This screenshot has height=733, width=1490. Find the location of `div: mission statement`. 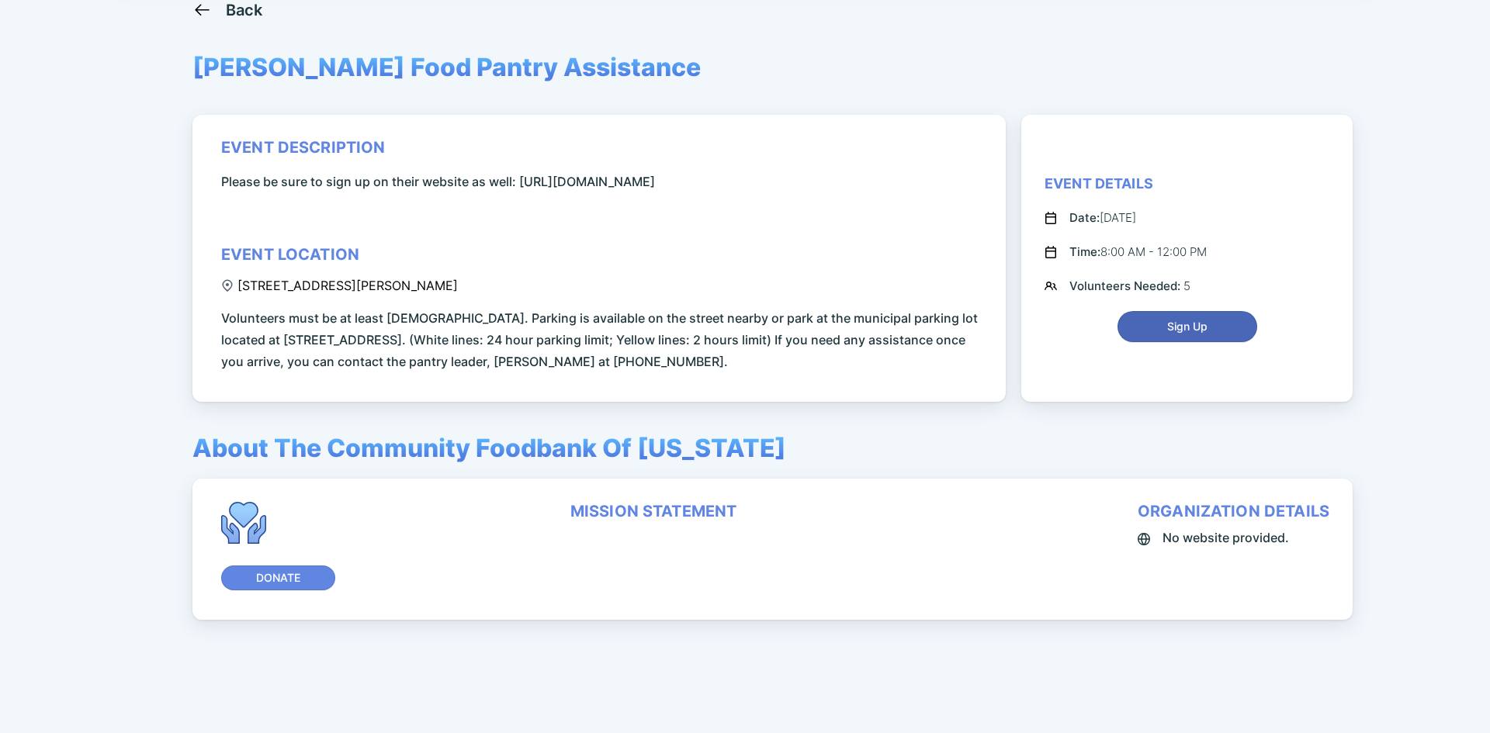

div: mission statement is located at coordinates (653, 511).